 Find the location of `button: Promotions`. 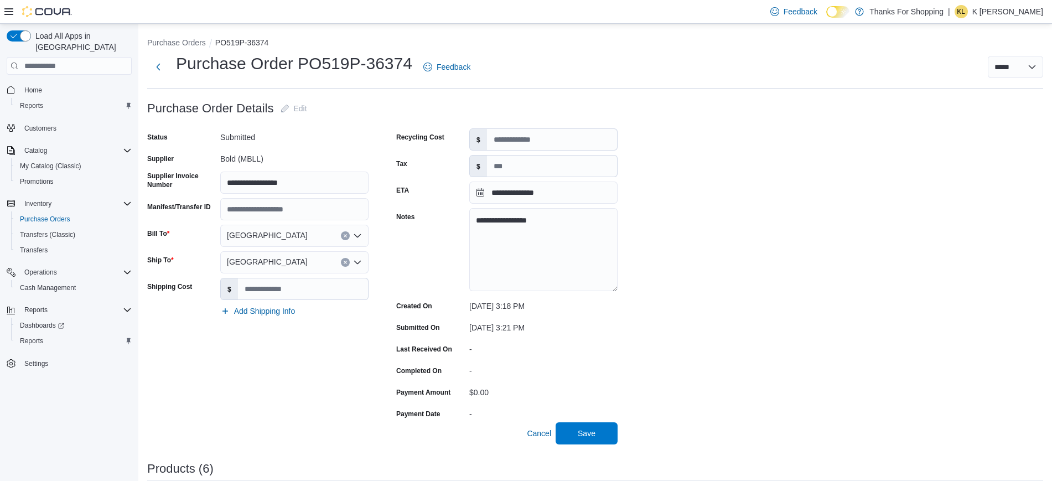

button: Promotions is located at coordinates (74, 181).